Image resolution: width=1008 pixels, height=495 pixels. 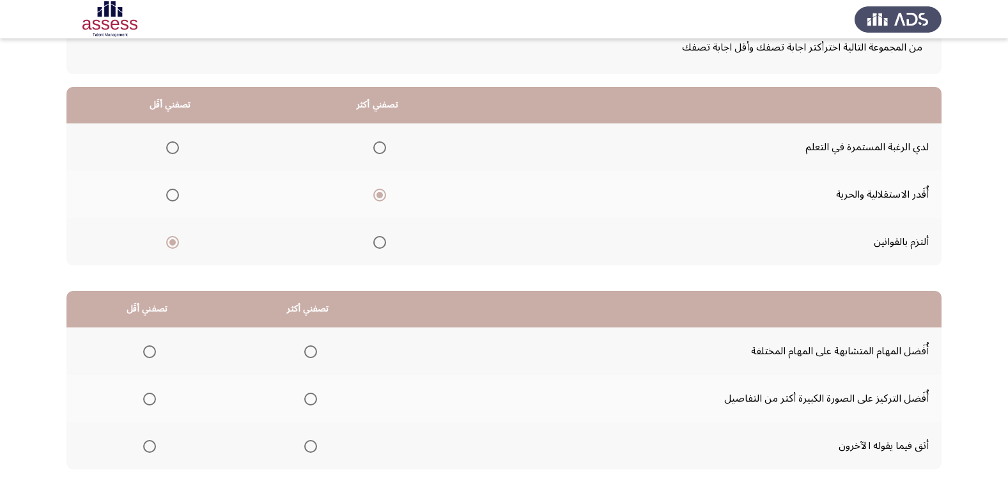 What do you see at coordinates (712, 194) in the screenshot?
I see `td: أُقَدر الاستقلالية والحرية` at bounding box center [712, 194].